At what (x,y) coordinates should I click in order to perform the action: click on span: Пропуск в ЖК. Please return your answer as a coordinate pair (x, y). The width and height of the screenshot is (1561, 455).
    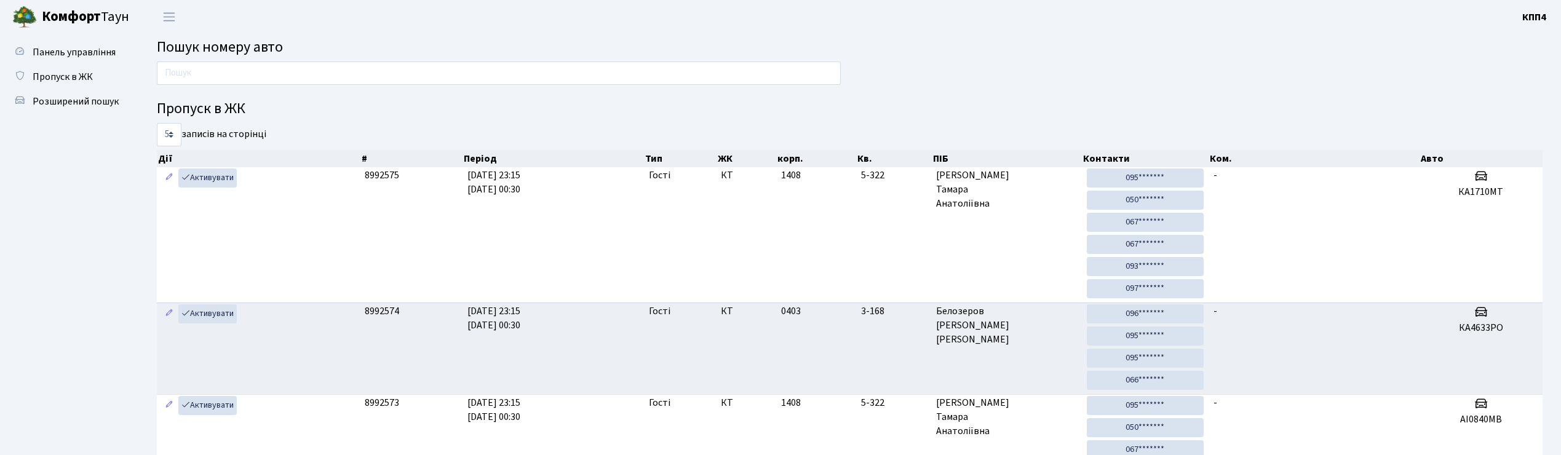
    Looking at the image, I should click on (63, 77).